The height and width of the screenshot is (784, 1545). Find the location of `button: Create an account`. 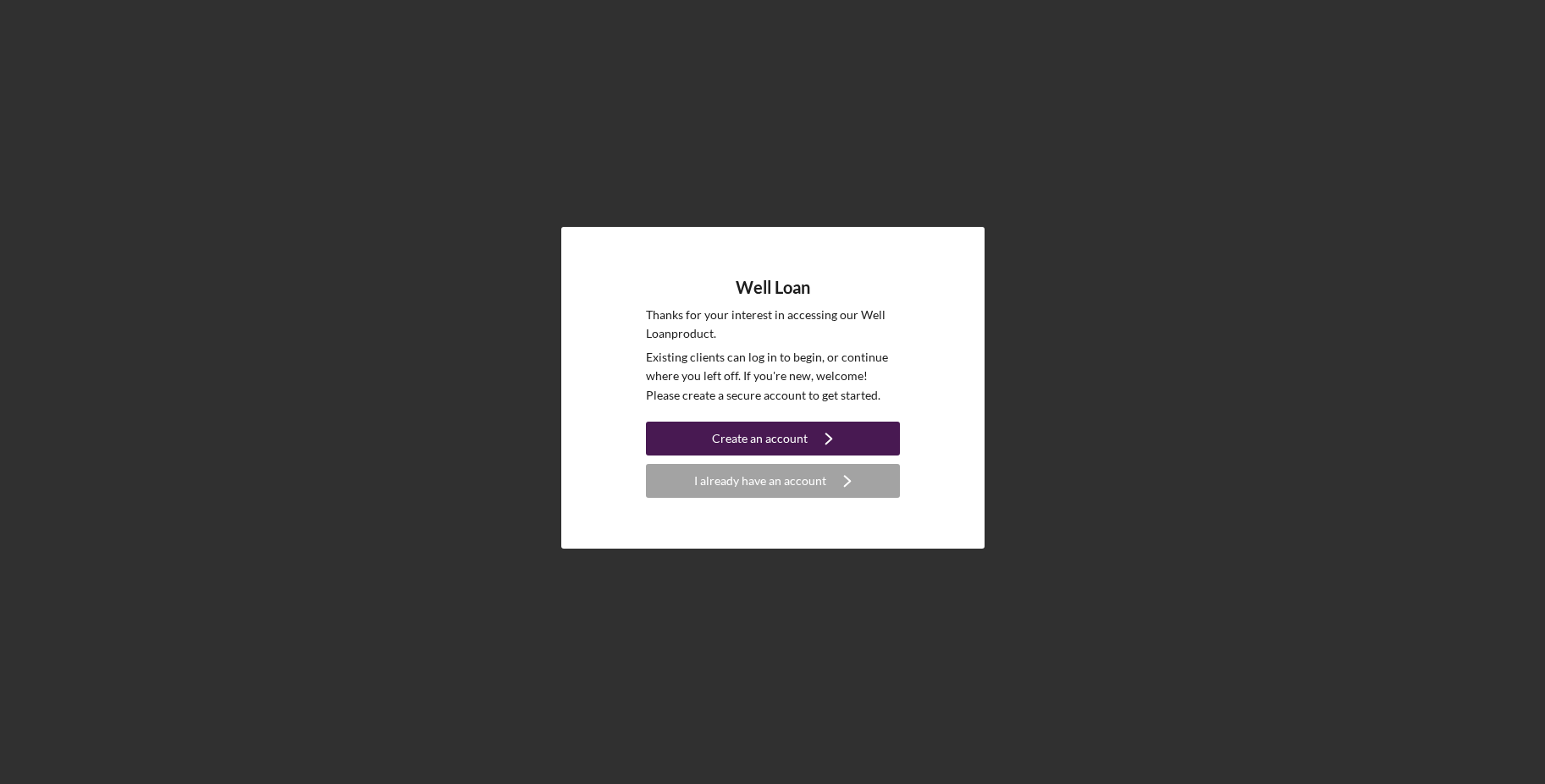

button: Create an account is located at coordinates (773, 439).